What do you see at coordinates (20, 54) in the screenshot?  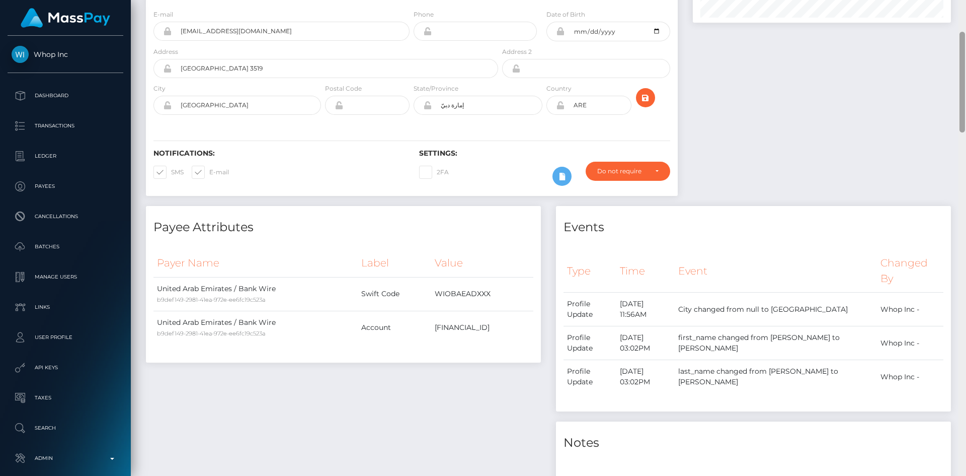 I see `img: Whop Inc` at bounding box center [20, 54].